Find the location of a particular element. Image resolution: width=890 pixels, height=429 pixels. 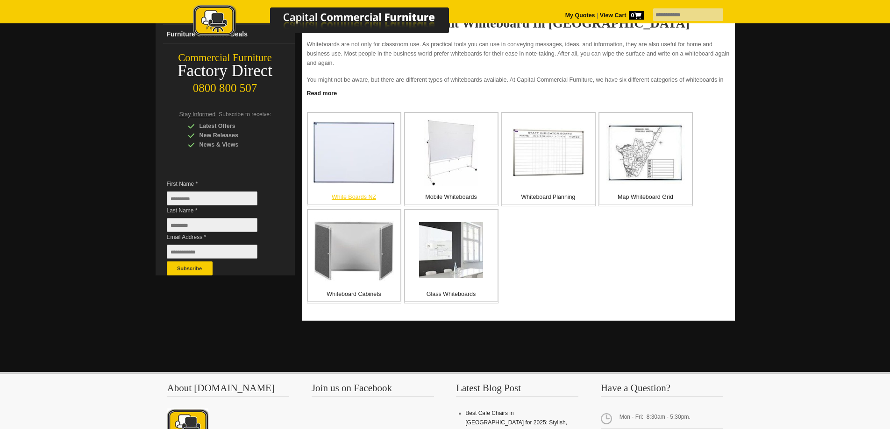

p: Map Whiteboard Grid is located at coordinates (646, 197).